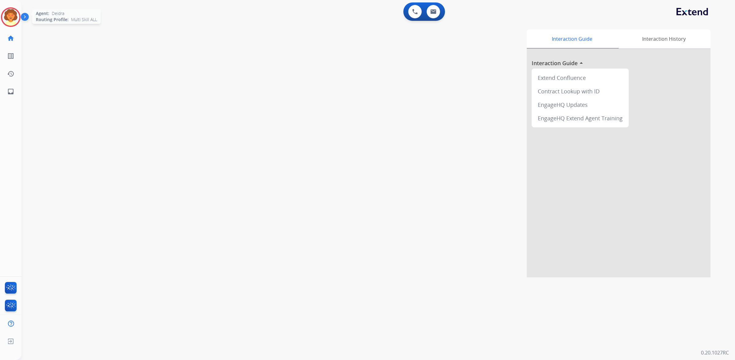 The width and height of the screenshot is (735, 360). Describe the element at coordinates (580, 78) in the screenshot. I see `div: Extend Confluence` at that location.